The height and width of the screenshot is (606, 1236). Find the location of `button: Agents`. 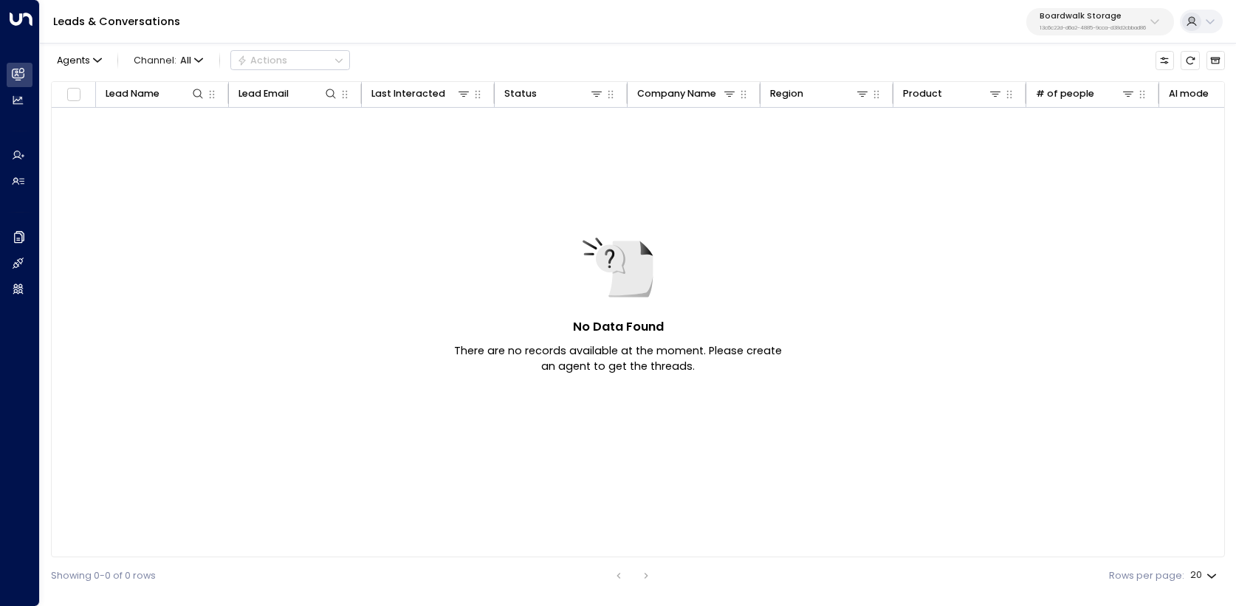

button: Agents is located at coordinates (78, 60).